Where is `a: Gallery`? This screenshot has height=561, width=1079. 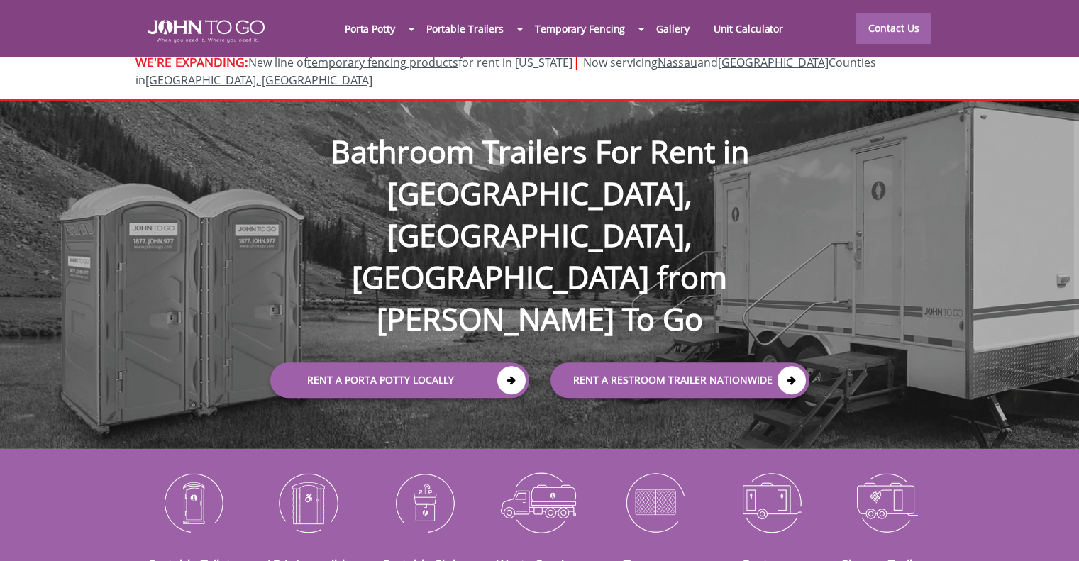 a: Gallery is located at coordinates (673, 28).